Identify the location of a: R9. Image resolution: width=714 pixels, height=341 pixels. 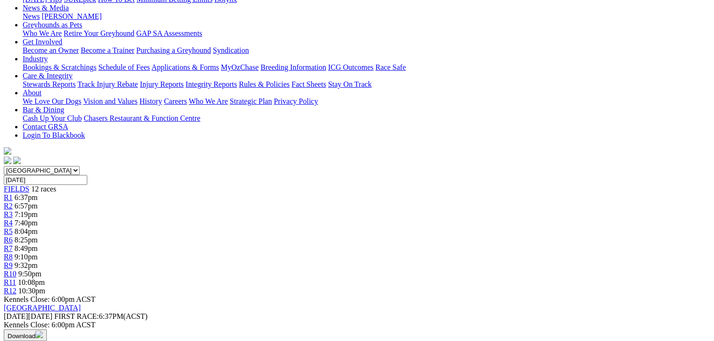
(8, 265).